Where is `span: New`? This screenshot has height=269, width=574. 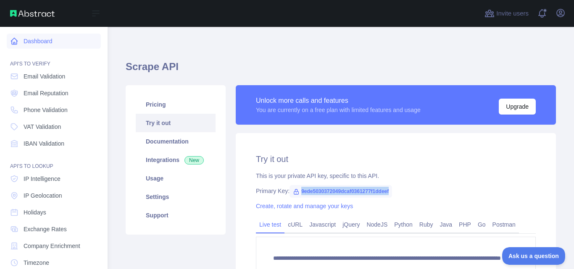
span: New is located at coordinates (194, 160).